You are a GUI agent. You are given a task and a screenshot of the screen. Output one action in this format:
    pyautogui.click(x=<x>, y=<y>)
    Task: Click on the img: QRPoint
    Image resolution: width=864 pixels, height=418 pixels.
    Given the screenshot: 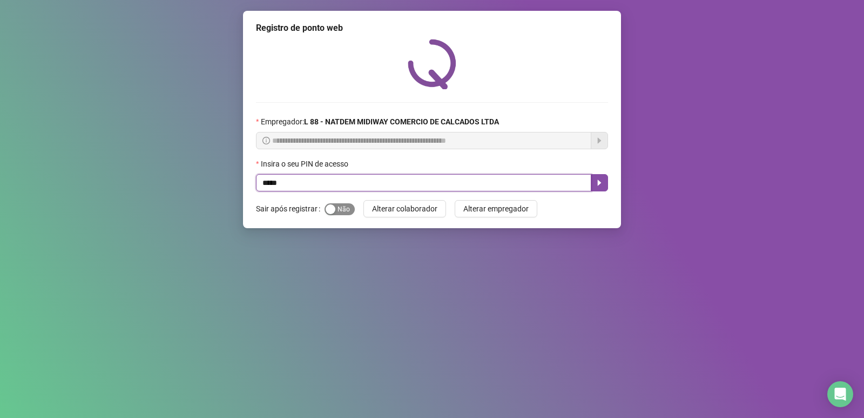 What is the action you would take?
    pyautogui.click(x=432, y=64)
    